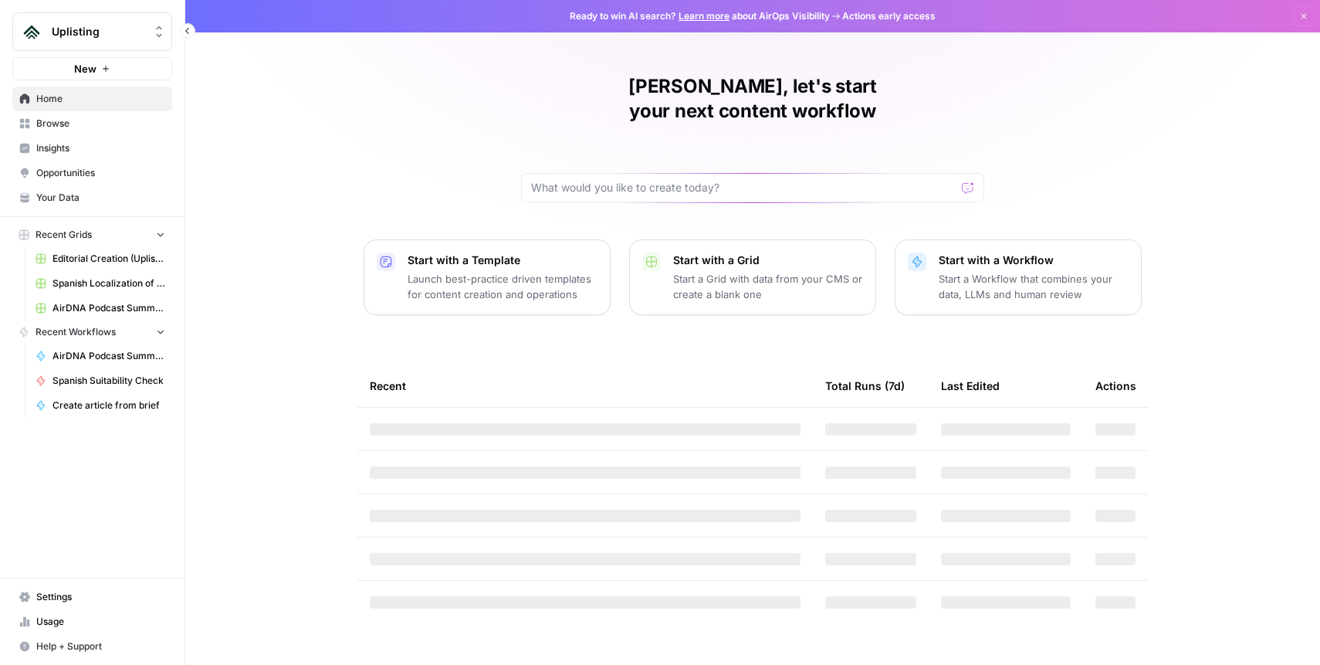 This screenshot has height=665, width=1320. What do you see at coordinates (109, 259) in the screenshot?
I see `span: Editorial Creation (Uplisting)` at bounding box center [109, 259].